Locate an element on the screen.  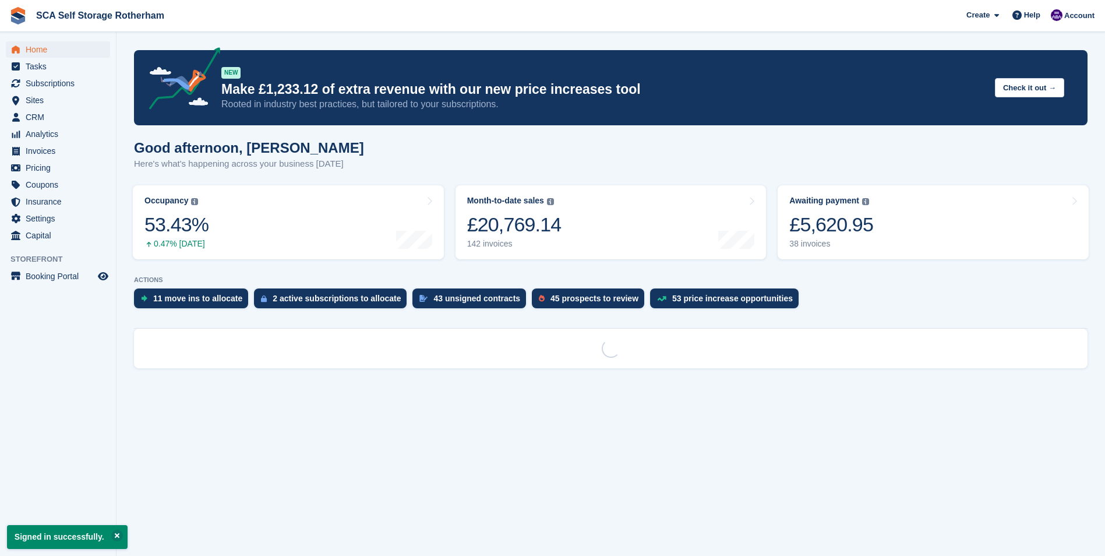
span: CRM is located at coordinates (61, 117).